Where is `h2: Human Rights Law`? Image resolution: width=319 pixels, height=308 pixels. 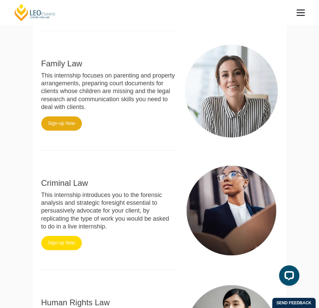 h2: Human Rights Law is located at coordinates (108, 303).